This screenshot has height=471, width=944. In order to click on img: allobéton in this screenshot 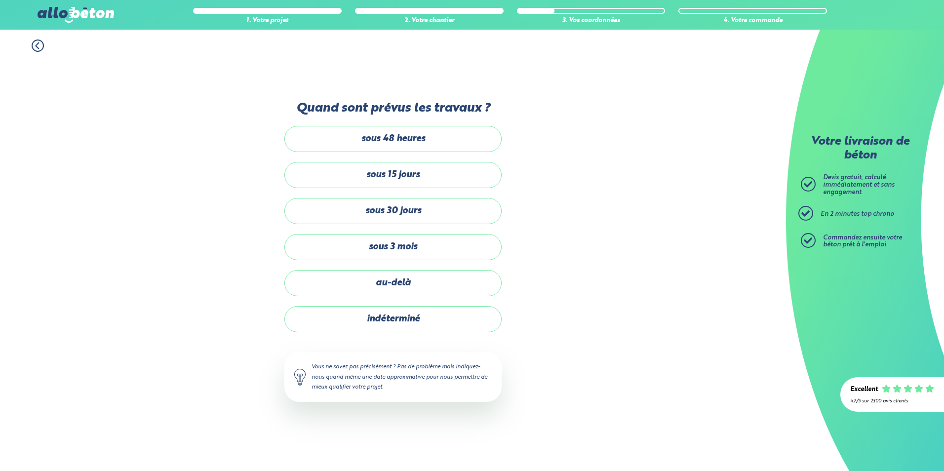, I will do `click(76, 15)`.